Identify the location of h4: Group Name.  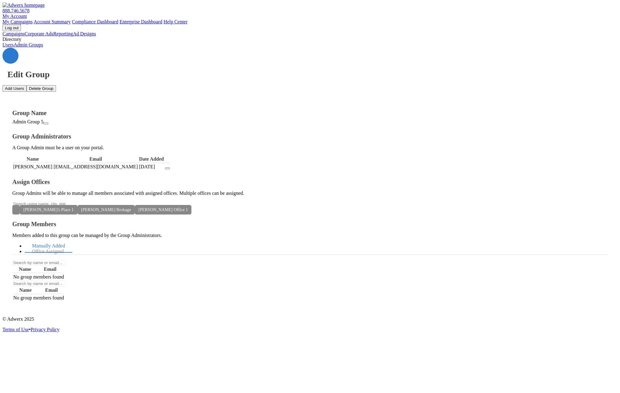
(310, 113).